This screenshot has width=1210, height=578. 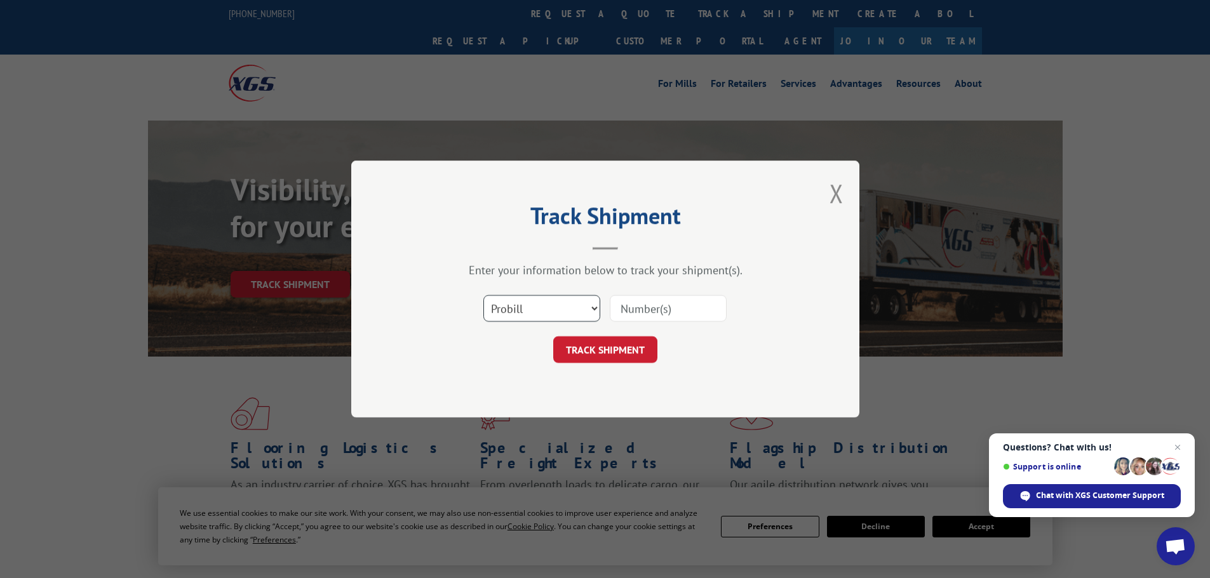 What do you see at coordinates (1100, 496) in the screenshot?
I see `span: Chat with XGS Customer Support` at bounding box center [1100, 496].